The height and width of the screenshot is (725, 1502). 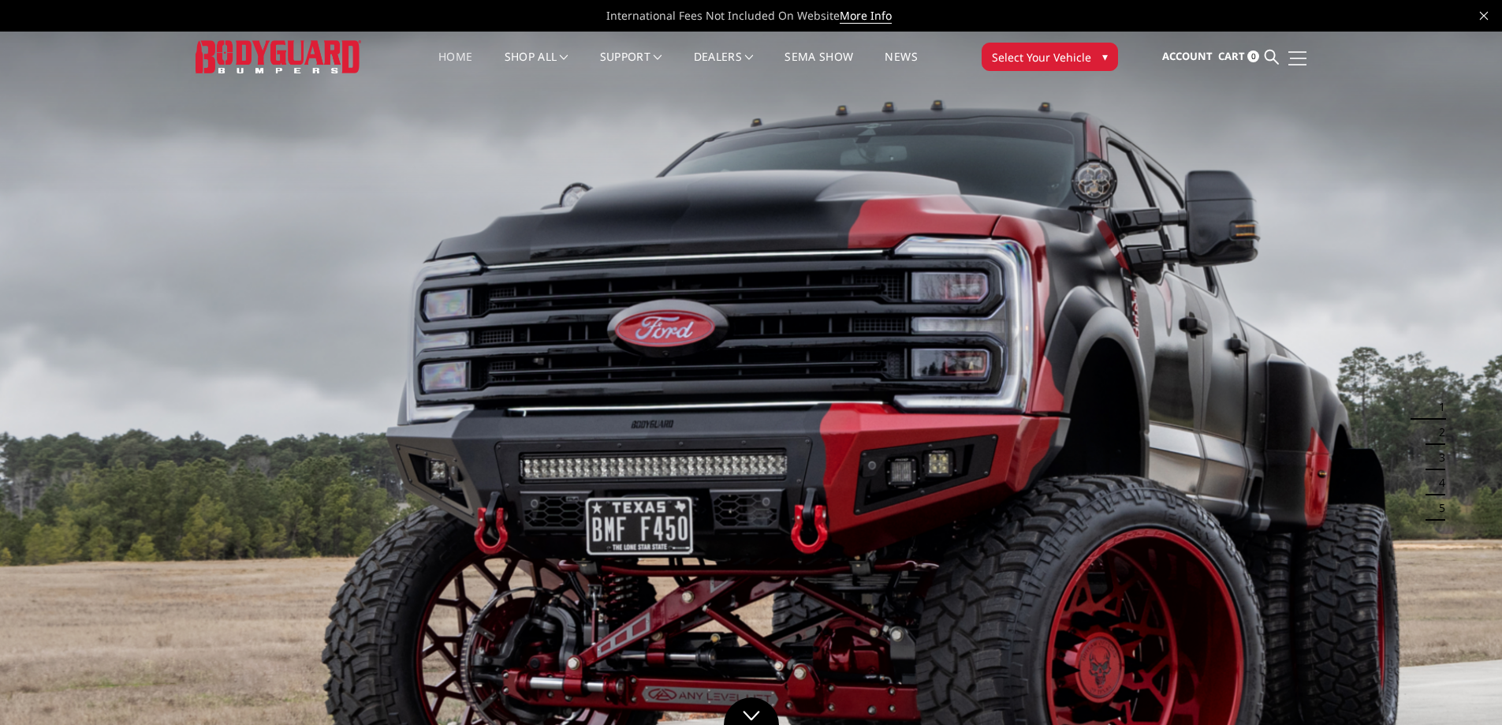 What do you see at coordinates (1042, 57) in the screenshot?
I see `span: Select Your Vehicle` at bounding box center [1042, 57].